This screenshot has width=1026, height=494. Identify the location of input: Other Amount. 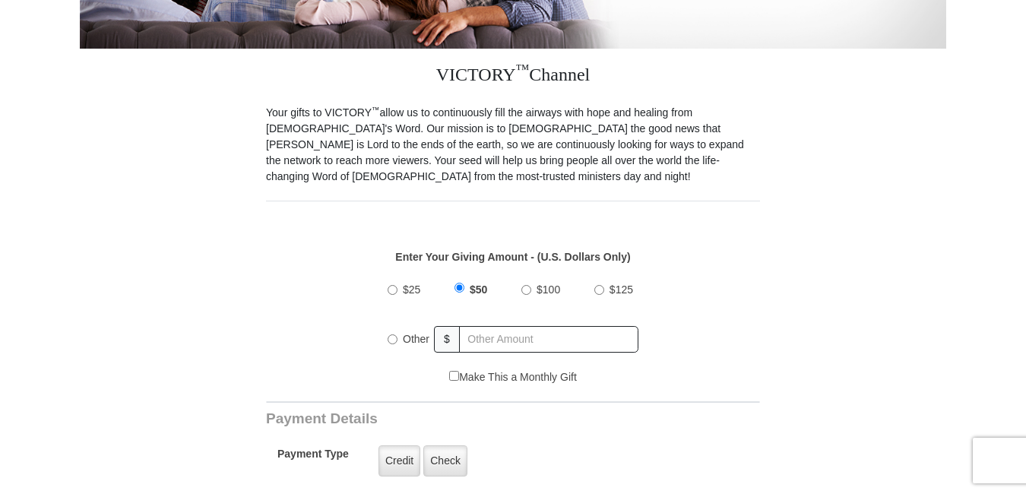
(549, 339).